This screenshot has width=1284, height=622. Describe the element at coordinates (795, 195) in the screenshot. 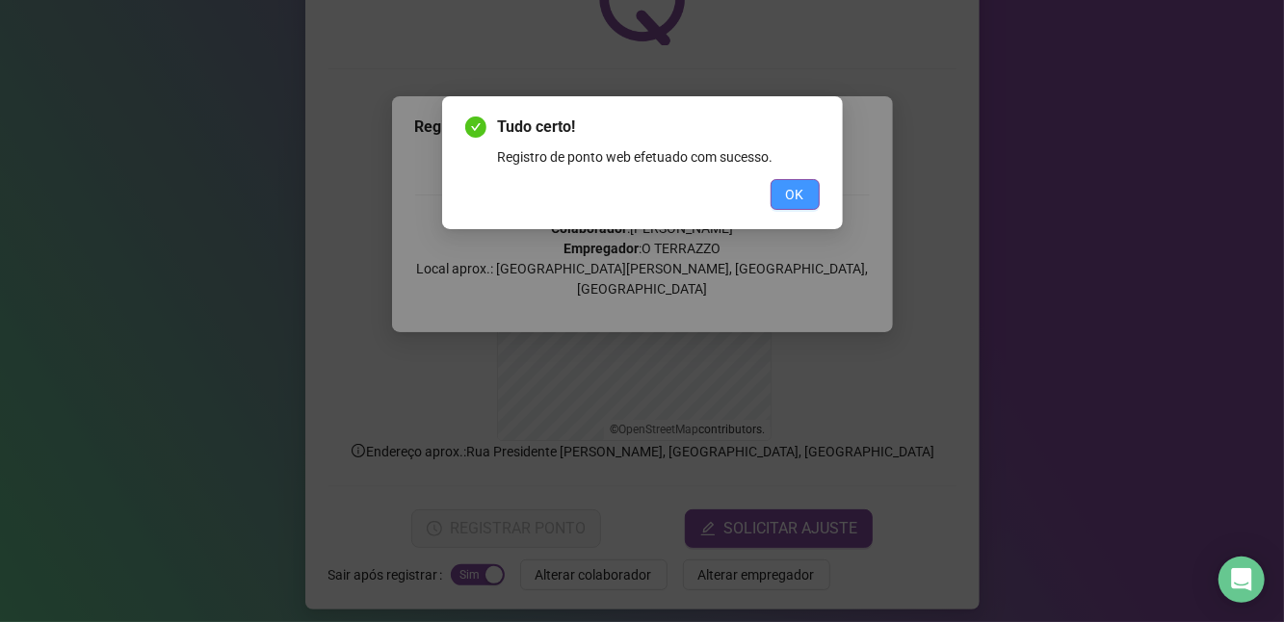

I see `span: OK` at that location.